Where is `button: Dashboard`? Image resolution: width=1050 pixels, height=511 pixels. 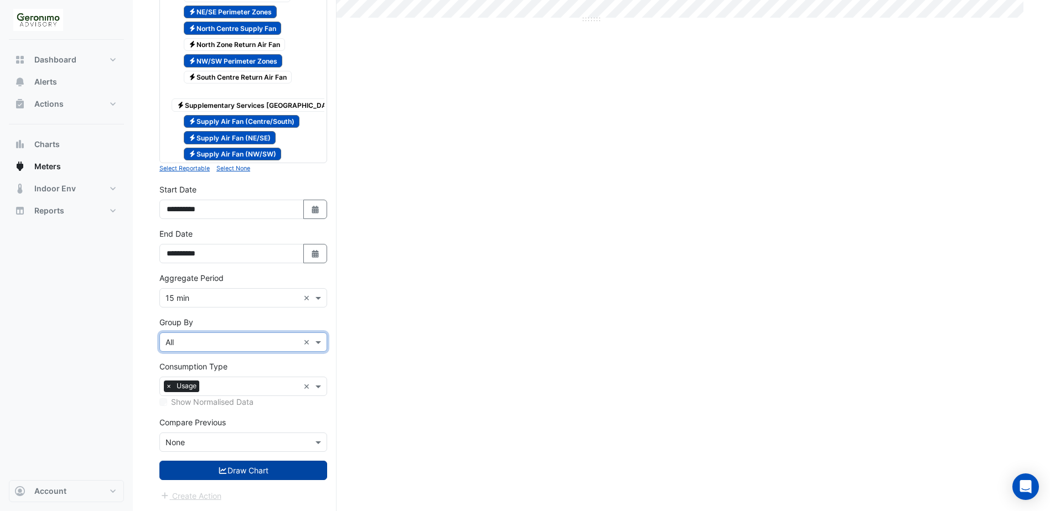 button: Dashboard is located at coordinates (66, 60).